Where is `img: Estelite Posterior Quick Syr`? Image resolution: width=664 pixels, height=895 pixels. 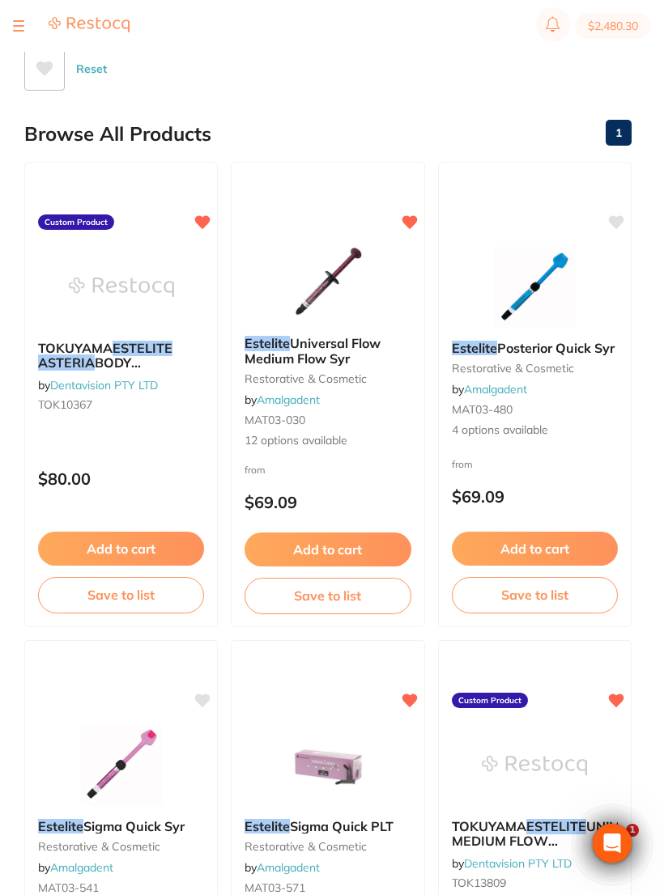 img: Estelite Posterior Quick Syr is located at coordinates (534, 287).